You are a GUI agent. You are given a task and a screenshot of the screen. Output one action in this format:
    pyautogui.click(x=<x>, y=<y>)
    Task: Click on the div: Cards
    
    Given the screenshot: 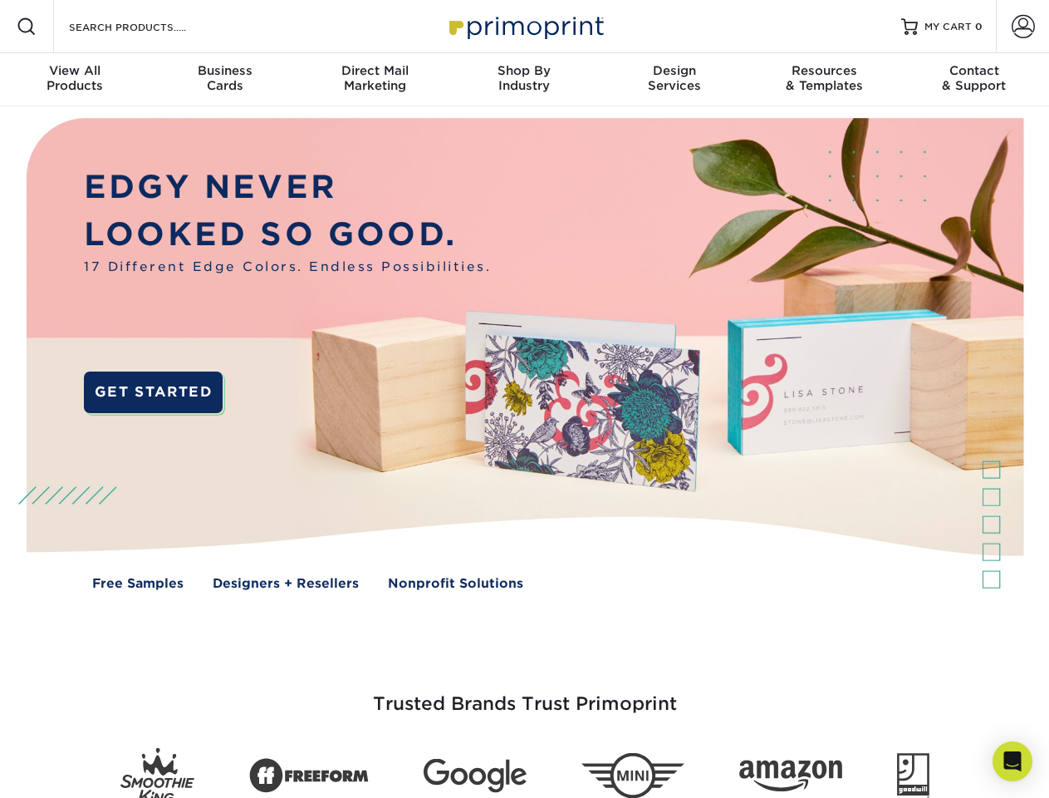 What is the action you would take?
    pyautogui.click(x=224, y=78)
    